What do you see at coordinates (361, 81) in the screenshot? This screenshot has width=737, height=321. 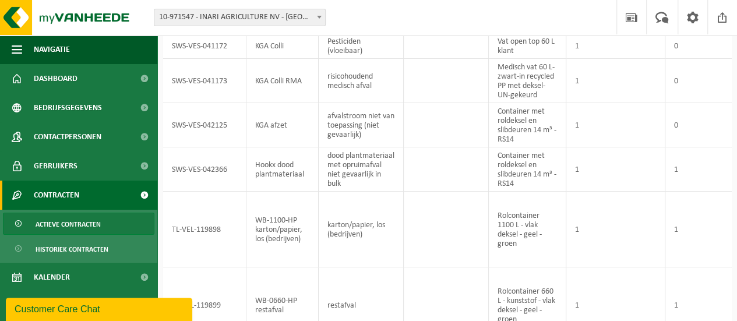 I see `td: risicohoudend medisch afval` at bounding box center [361, 81].